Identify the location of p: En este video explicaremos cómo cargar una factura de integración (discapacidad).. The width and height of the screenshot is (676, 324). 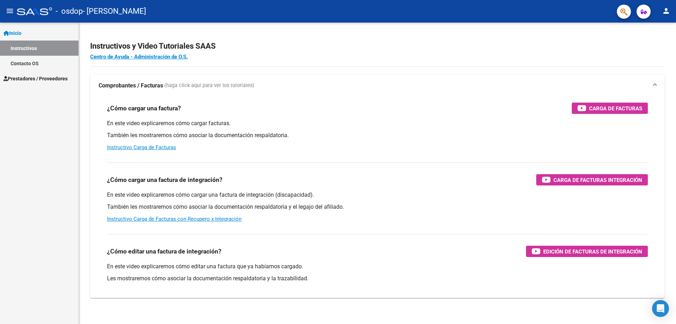
(377, 195).